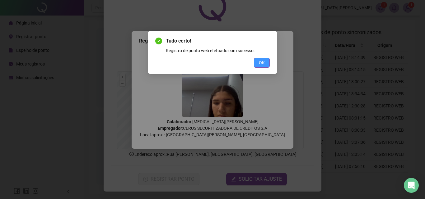  What do you see at coordinates (411, 186) in the screenshot?
I see `div: Open Intercom Messenger` at bounding box center [411, 186].